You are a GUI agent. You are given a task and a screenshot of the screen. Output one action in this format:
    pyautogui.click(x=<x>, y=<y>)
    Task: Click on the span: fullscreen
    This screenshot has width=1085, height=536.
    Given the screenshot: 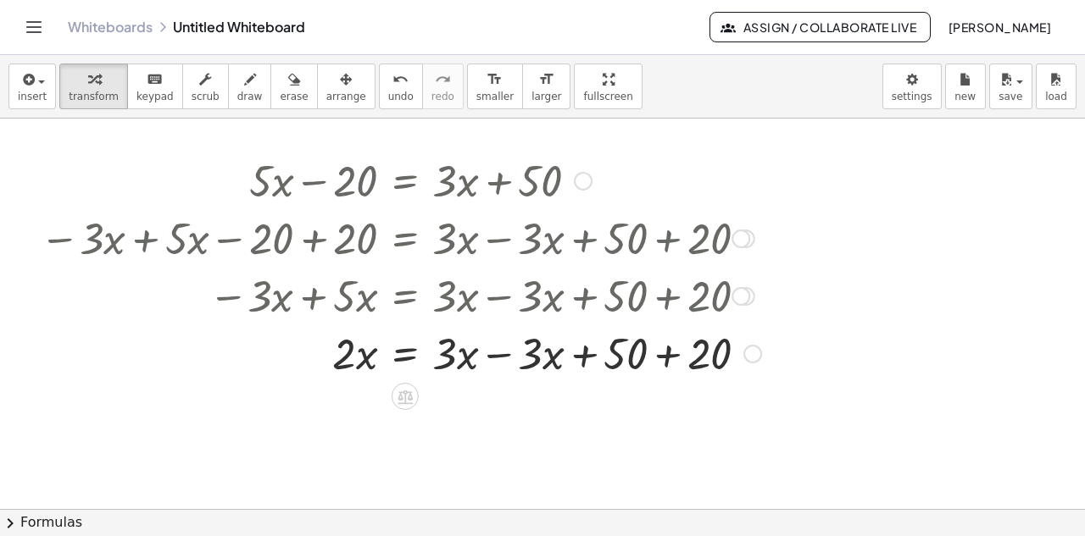 What is the action you would take?
    pyautogui.click(x=608, y=97)
    